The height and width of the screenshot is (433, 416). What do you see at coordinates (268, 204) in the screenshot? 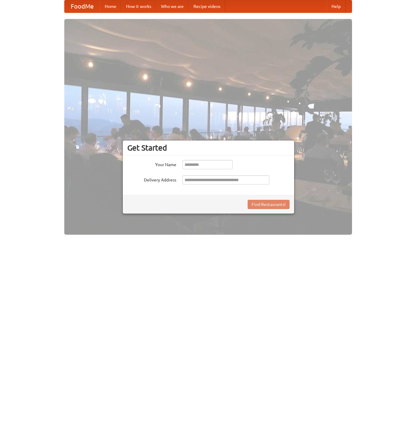
I see `button: Find Restaurants!` at bounding box center [268, 204].